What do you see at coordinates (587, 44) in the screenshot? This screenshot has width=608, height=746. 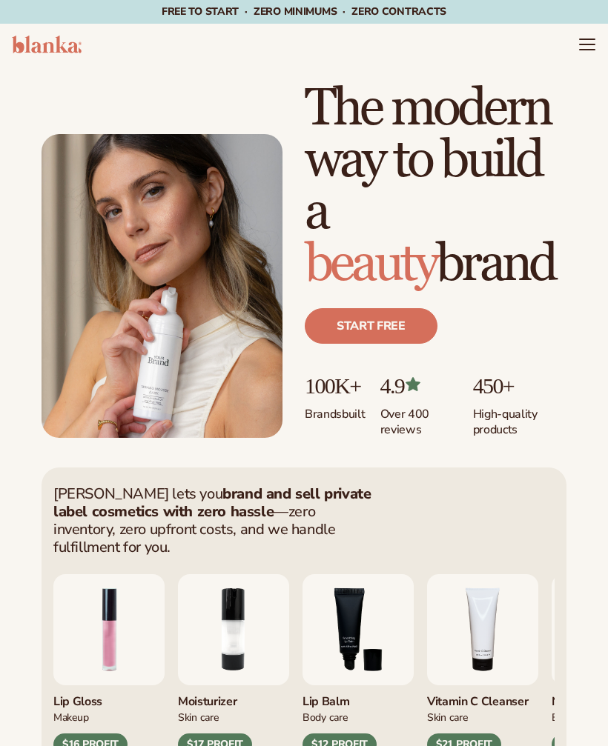 I see `summary: Menu` at bounding box center [587, 44].